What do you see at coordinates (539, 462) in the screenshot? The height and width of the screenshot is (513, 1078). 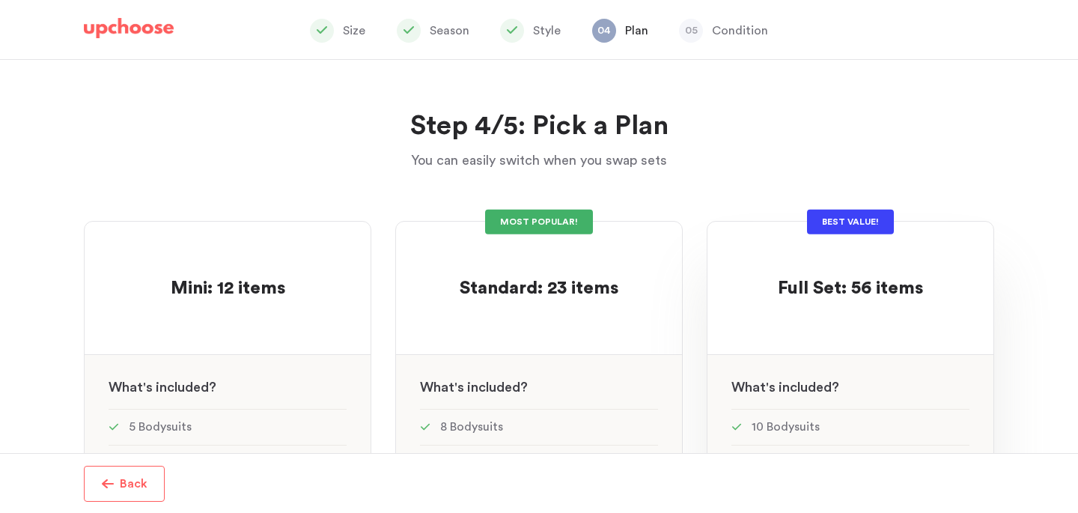 I see `li: 8 Onepieces` at bounding box center [539, 462].